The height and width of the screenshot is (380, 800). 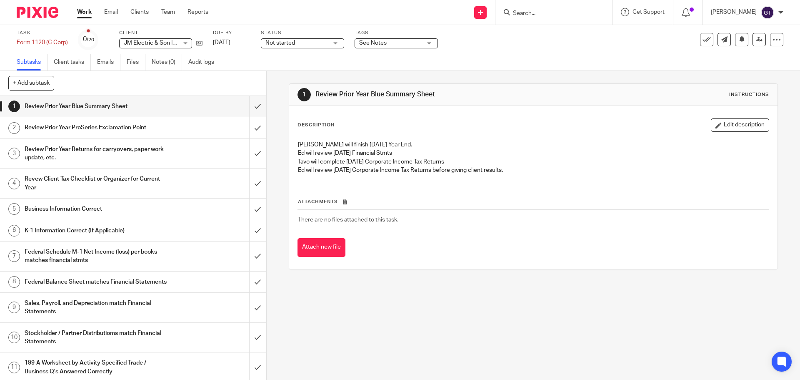 I want to click on a: Subtasks, so click(x=32, y=62).